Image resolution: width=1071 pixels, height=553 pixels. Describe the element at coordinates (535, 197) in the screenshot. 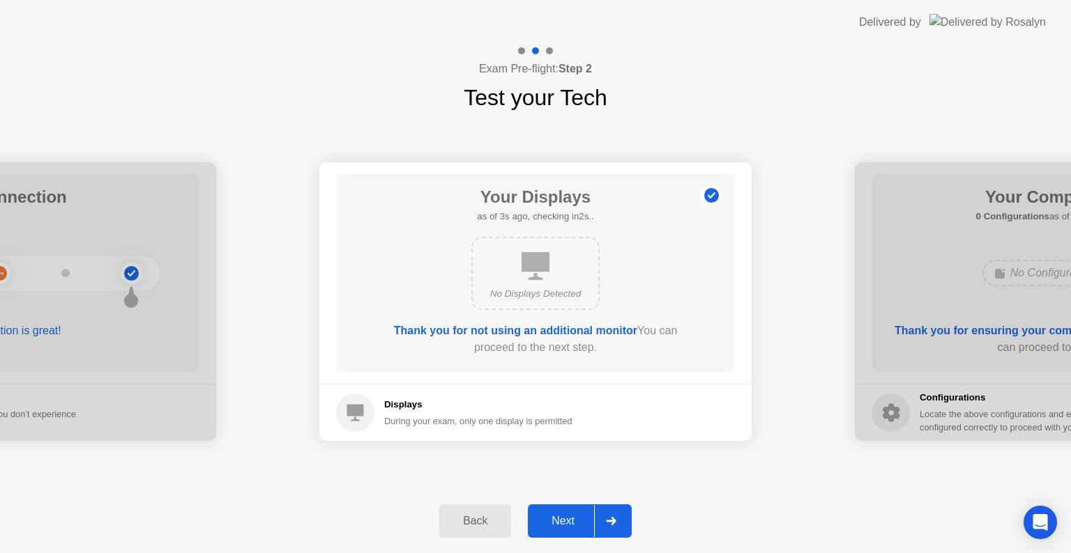

I see `h1: Your Displays` at that location.